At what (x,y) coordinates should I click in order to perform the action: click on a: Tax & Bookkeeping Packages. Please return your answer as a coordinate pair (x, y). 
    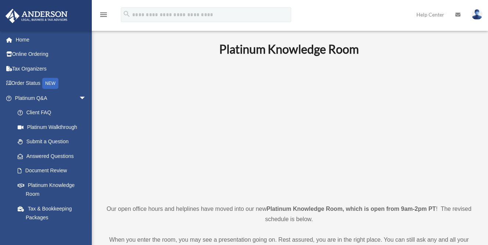
    Looking at the image, I should click on (54, 213).